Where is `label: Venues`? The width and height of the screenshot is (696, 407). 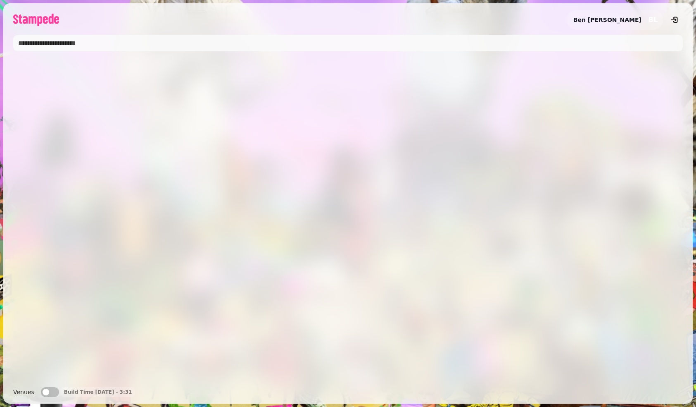
label: Venues is located at coordinates (24, 392).